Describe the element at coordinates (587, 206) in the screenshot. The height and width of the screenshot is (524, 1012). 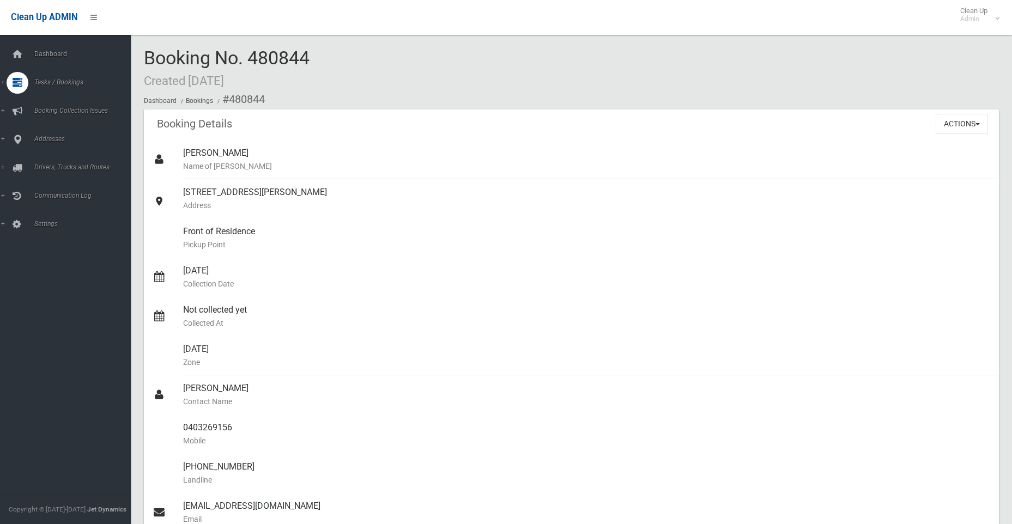
I see `small: Address` at that location.